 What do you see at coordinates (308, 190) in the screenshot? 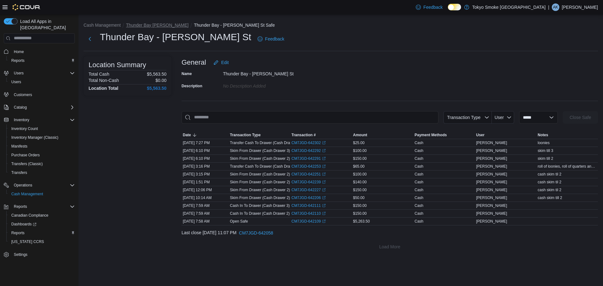
I see `a: CM7JGD-642227External link` at bounding box center [308, 190].